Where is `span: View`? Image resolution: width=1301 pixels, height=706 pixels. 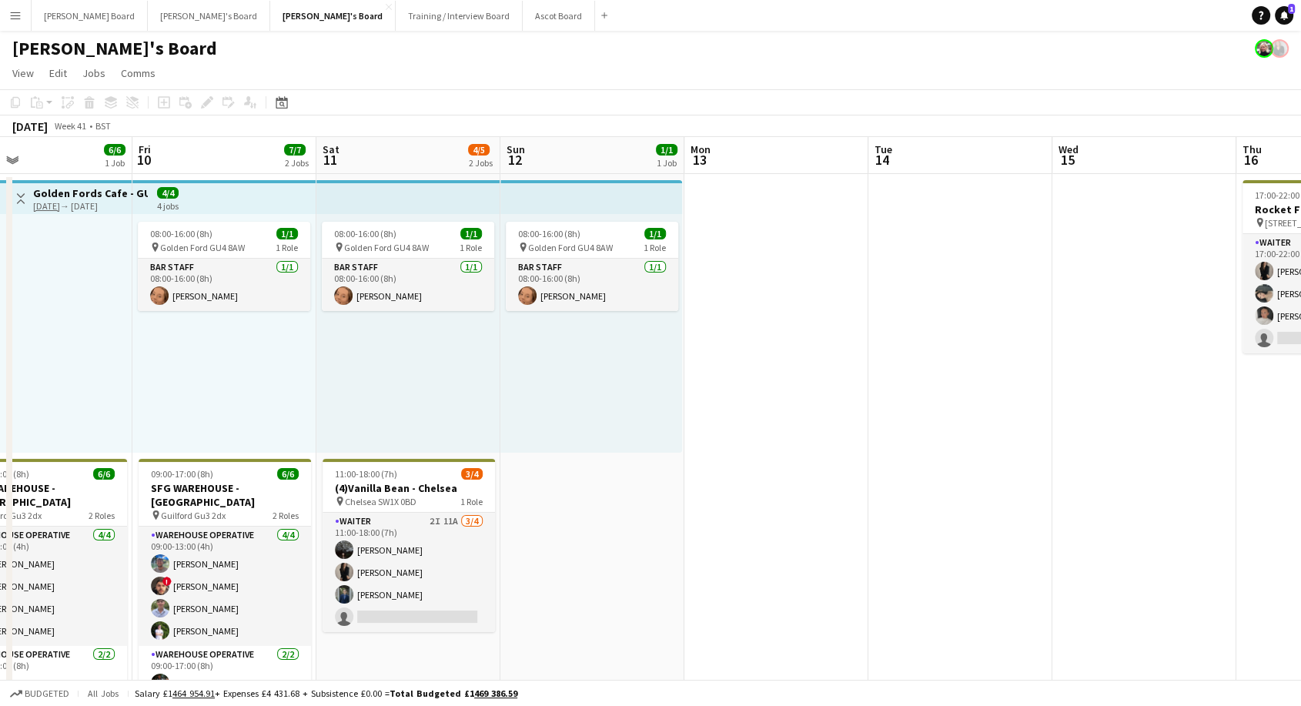
span: View is located at coordinates (23, 73).